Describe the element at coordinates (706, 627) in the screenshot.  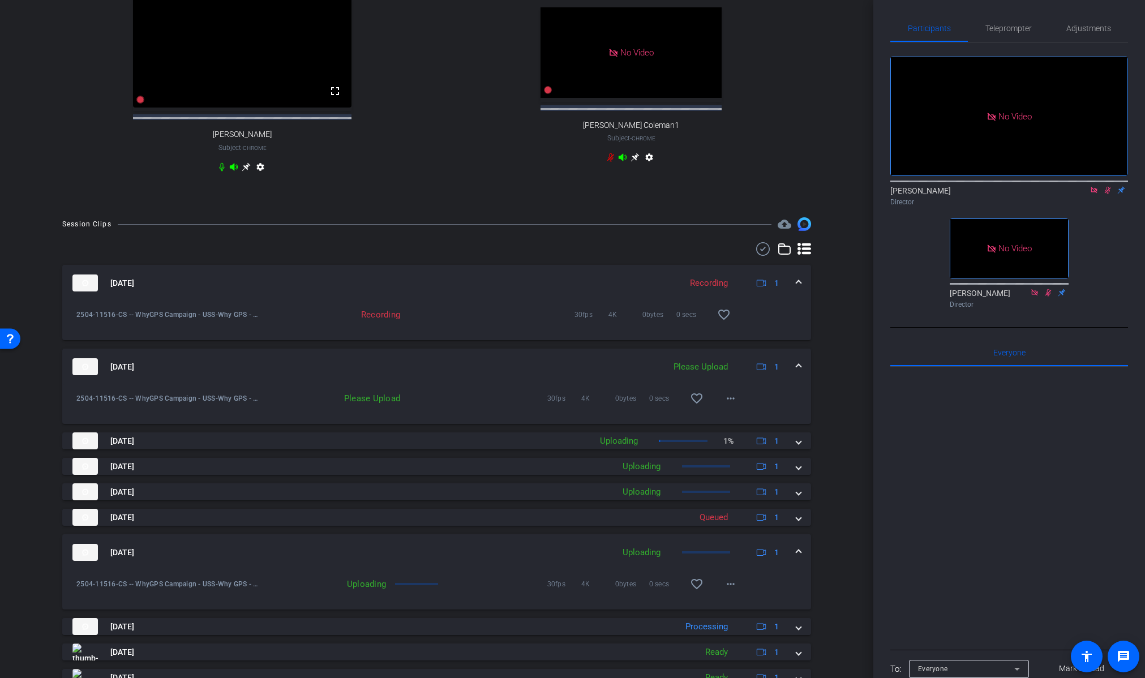
I see `div: Processing` at that location.